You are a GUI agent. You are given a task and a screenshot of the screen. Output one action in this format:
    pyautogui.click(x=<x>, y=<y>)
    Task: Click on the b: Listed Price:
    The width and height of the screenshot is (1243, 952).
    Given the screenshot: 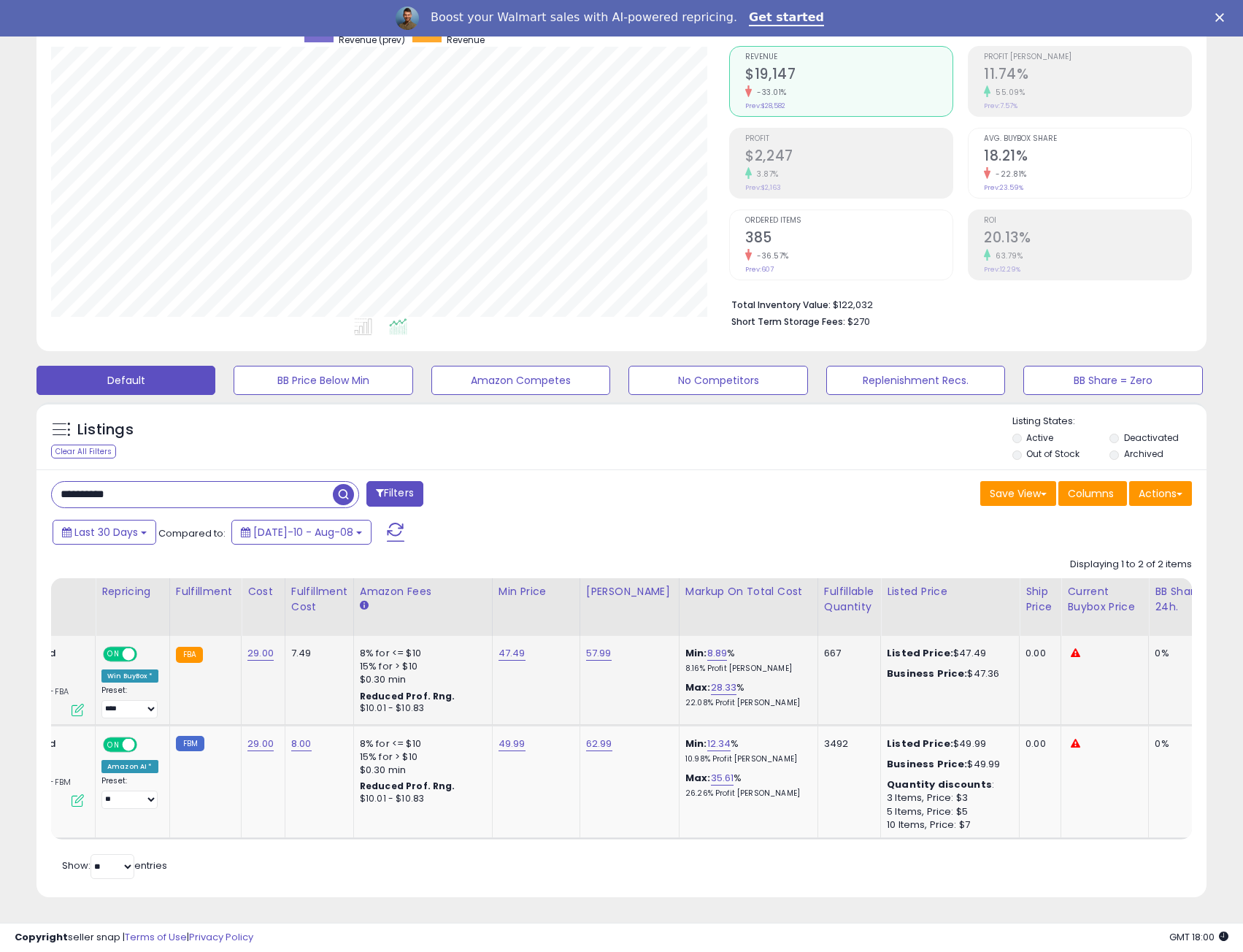 What is the action you would take?
    pyautogui.click(x=920, y=653)
    